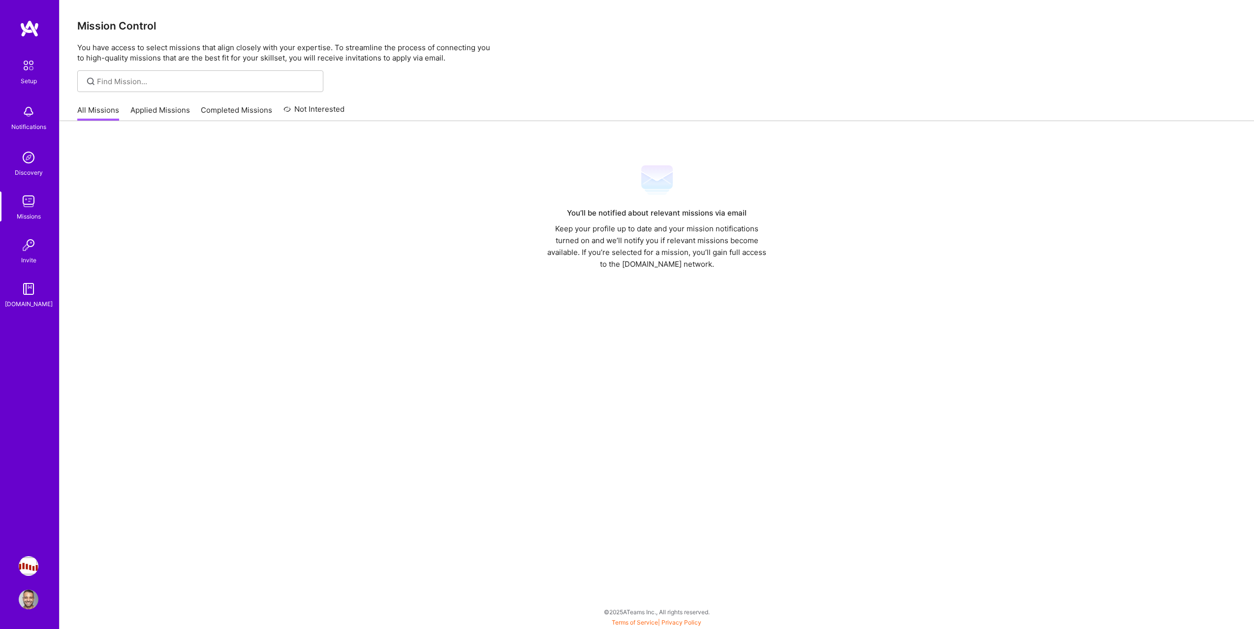 This screenshot has width=1254, height=629. What do you see at coordinates (635, 622) in the screenshot?
I see `a: Terms of Service` at bounding box center [635, 622].